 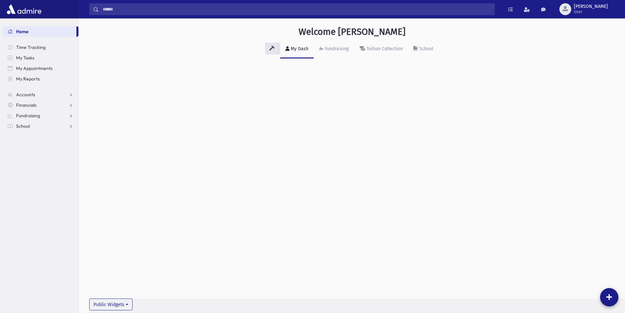 What do you see at coordinates (40, 105) in the screenshot?
I see `a: Financials` at bounding box center [40, 105].